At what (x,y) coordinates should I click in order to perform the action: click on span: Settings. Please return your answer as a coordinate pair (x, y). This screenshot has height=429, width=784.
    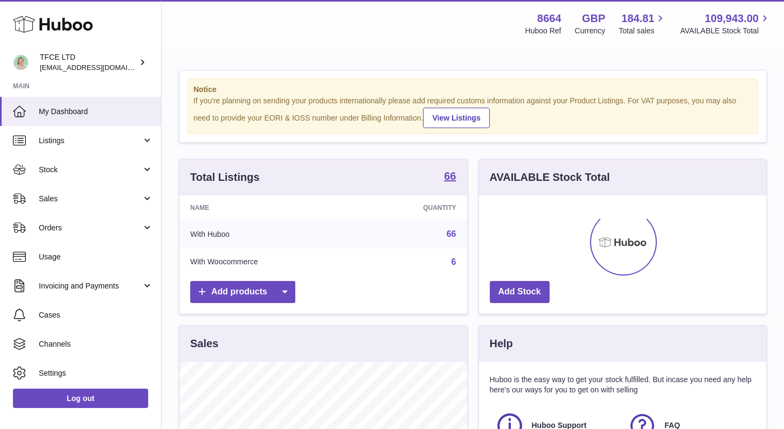
    Looking at the image, I should click on (96, 373).